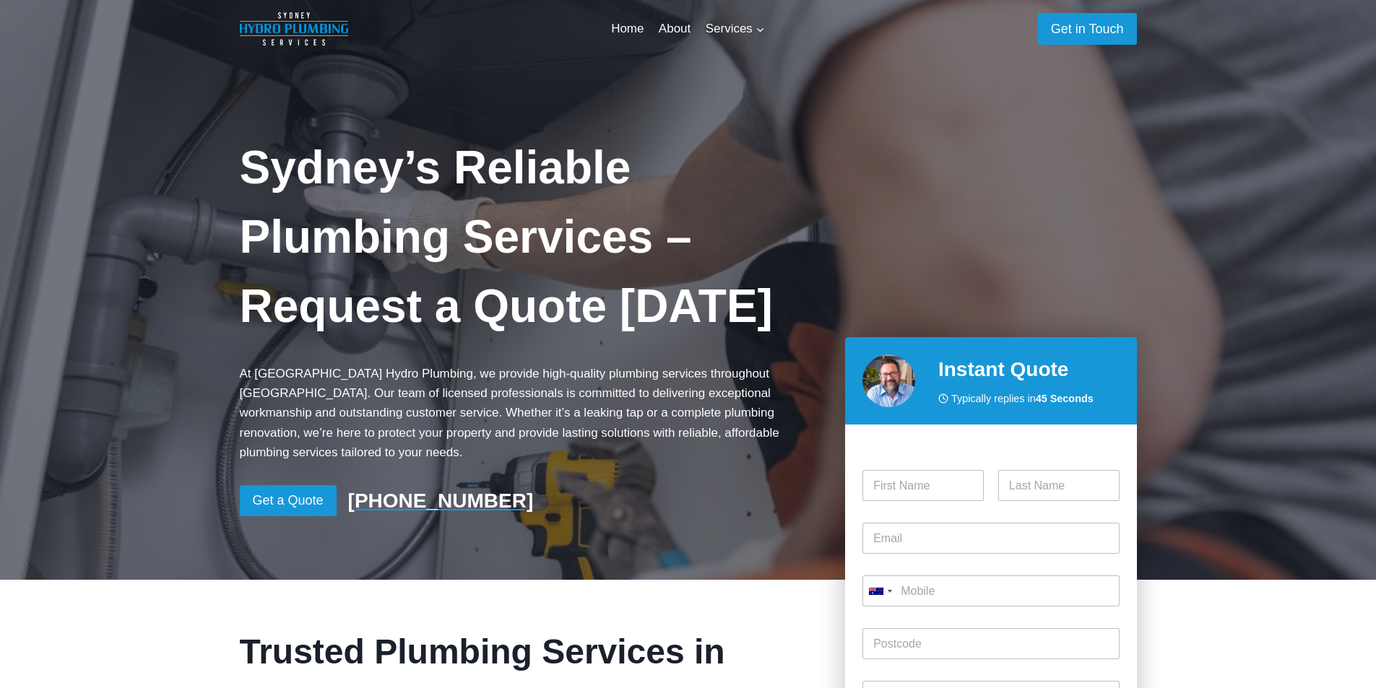 The width and height of the screenshot is (1376, 688). Describe the element at coordinates (735, 28) in the screenshot. I see `span: Services` at that location.